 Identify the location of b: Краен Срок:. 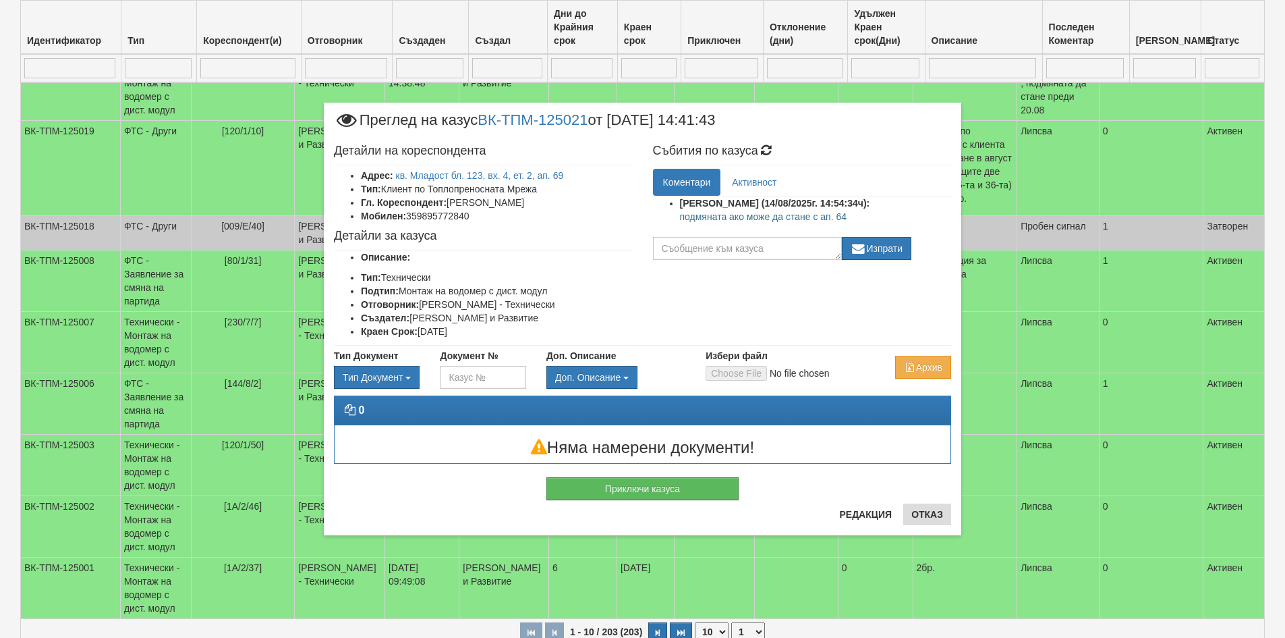
(389, 331).